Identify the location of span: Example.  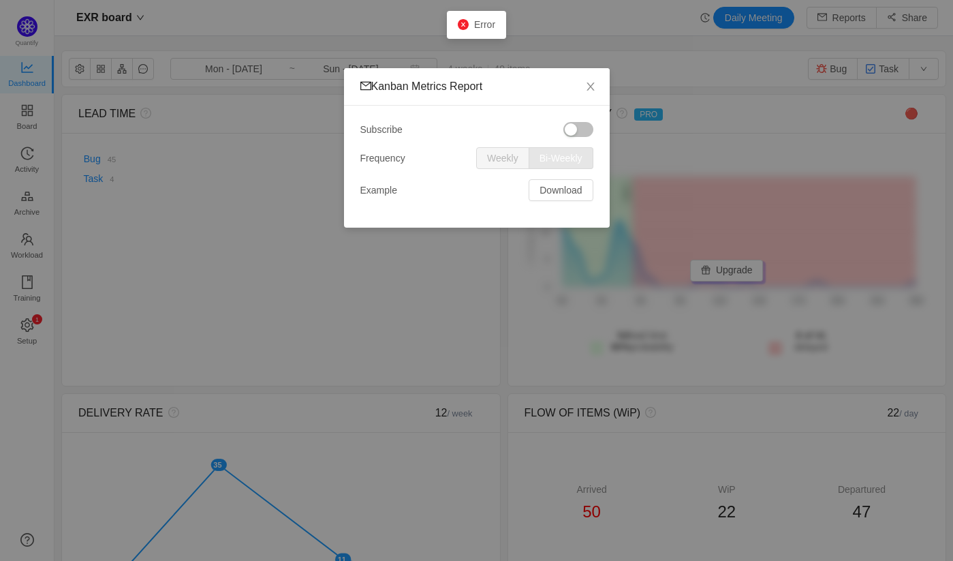
(379, 190).